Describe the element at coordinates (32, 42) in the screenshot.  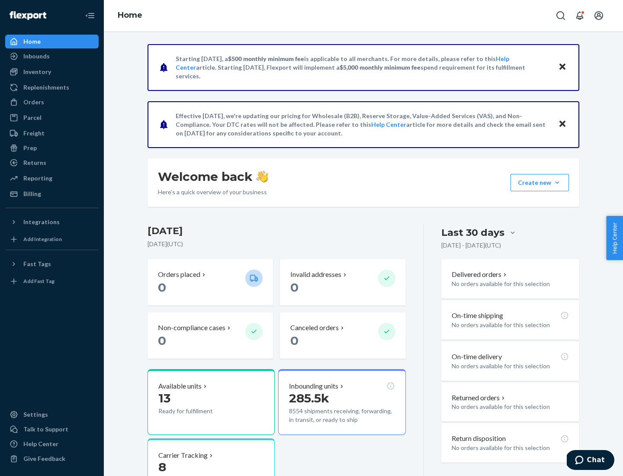
I see `div: Home` at that location.